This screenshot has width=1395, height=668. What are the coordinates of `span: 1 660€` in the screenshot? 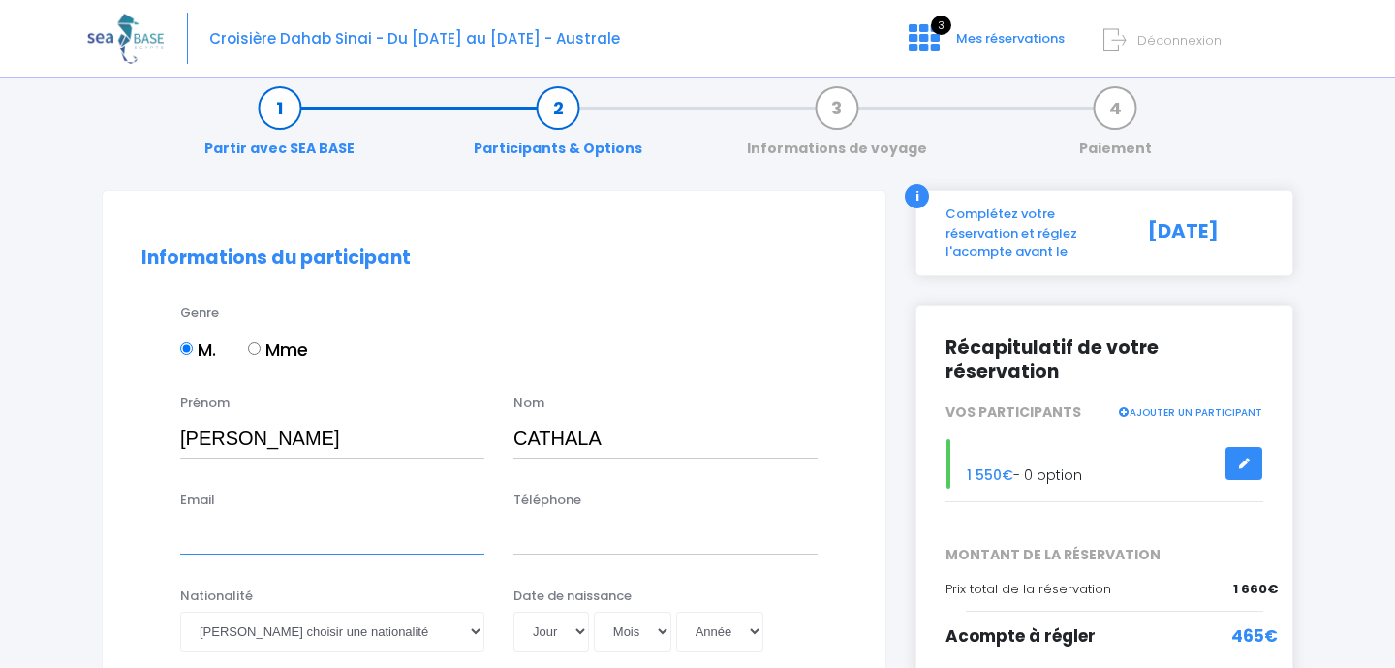 It's located at (1256, 589).